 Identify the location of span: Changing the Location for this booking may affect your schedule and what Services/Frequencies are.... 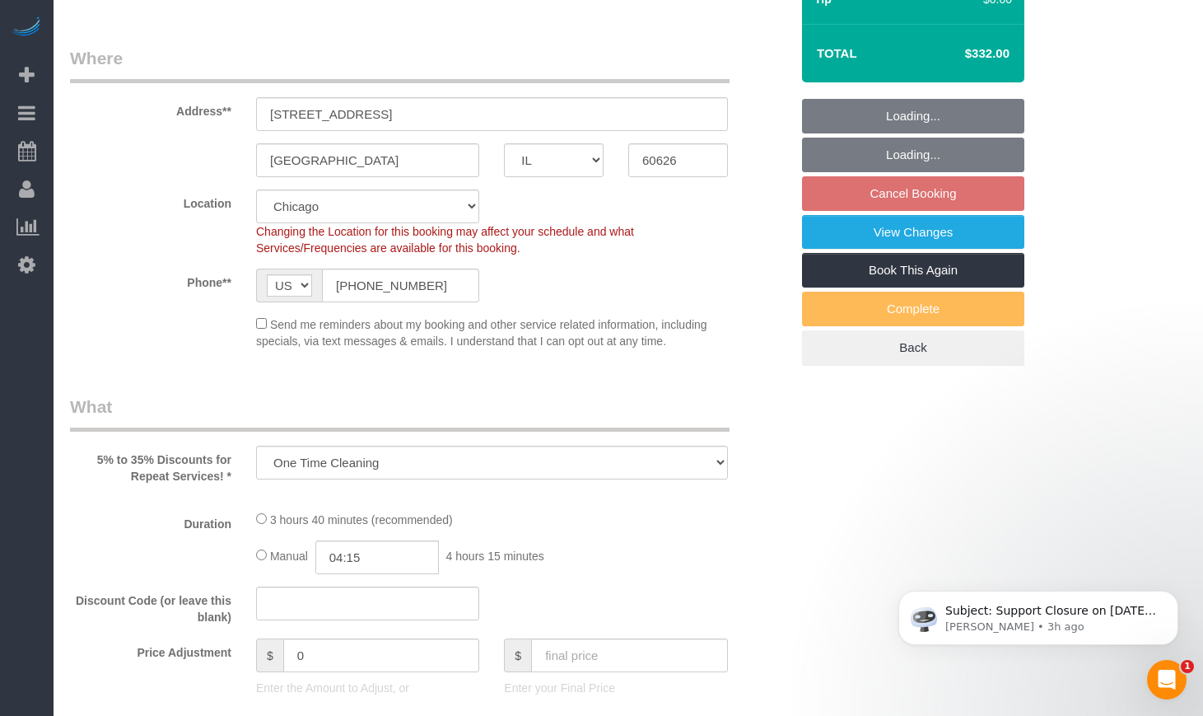
(445, 240).